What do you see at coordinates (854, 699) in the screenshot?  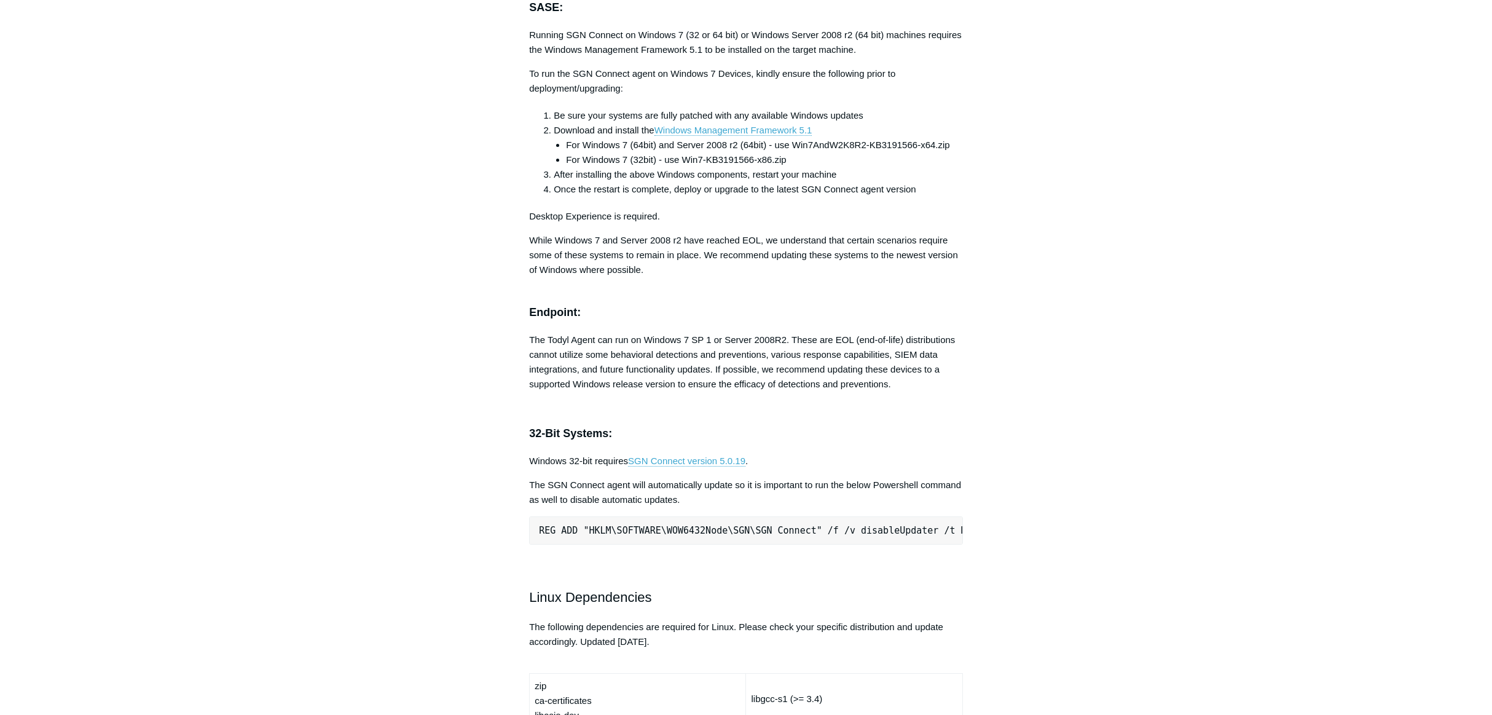 I see `p: libgcc-s1 (>= 3.4)` at bounding box center [854, 699].